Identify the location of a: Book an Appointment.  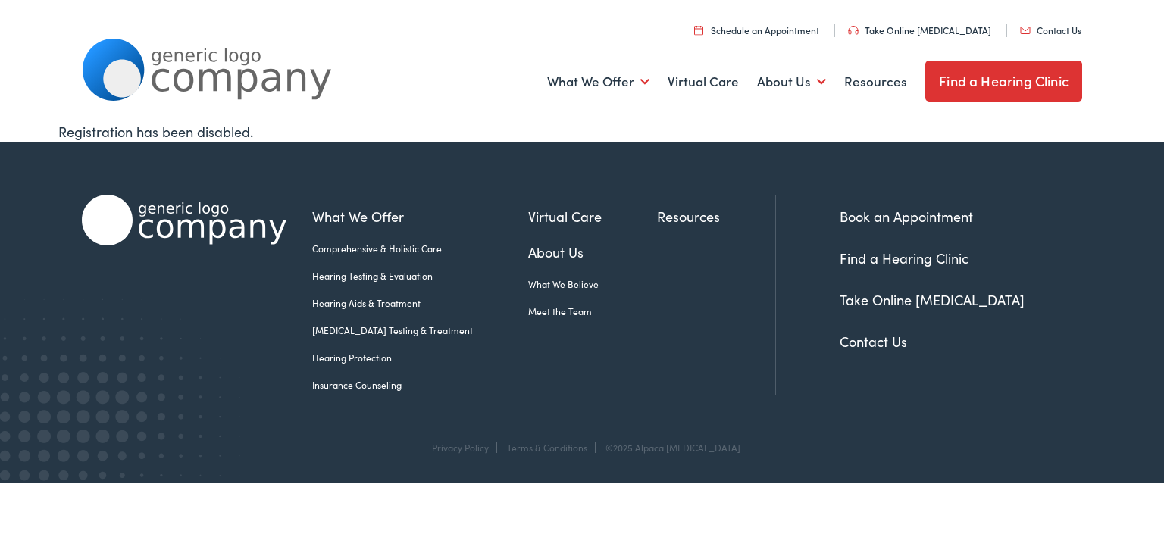
(907, 216).